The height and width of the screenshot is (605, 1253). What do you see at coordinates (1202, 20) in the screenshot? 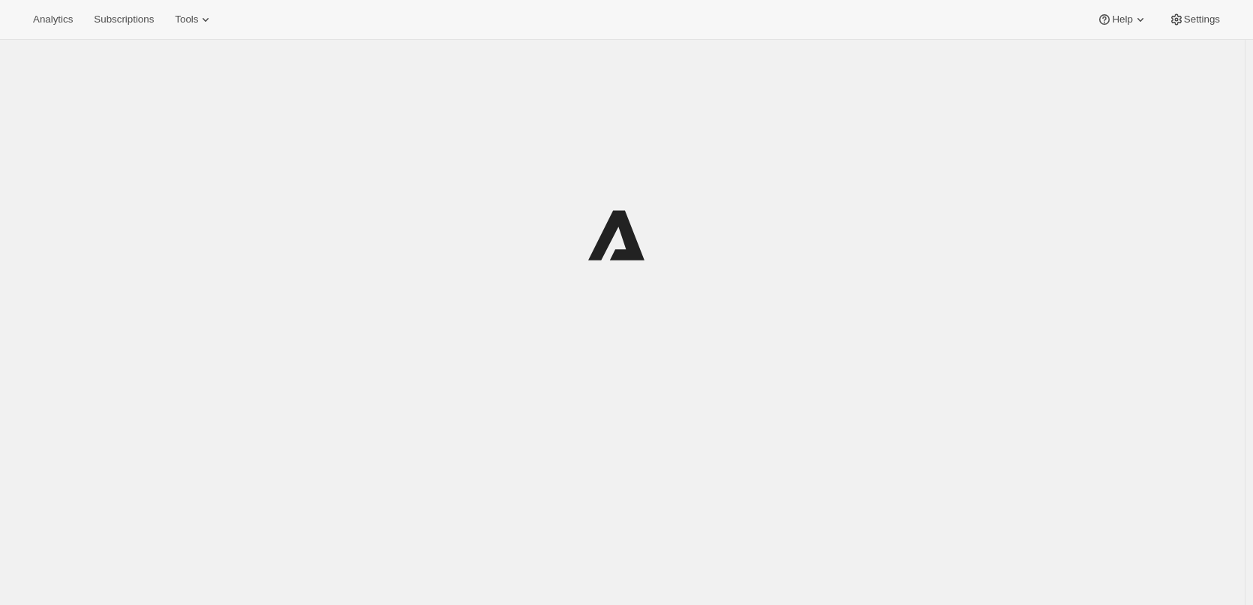
I see `span: Settings` at bounding box center [1202, 20].